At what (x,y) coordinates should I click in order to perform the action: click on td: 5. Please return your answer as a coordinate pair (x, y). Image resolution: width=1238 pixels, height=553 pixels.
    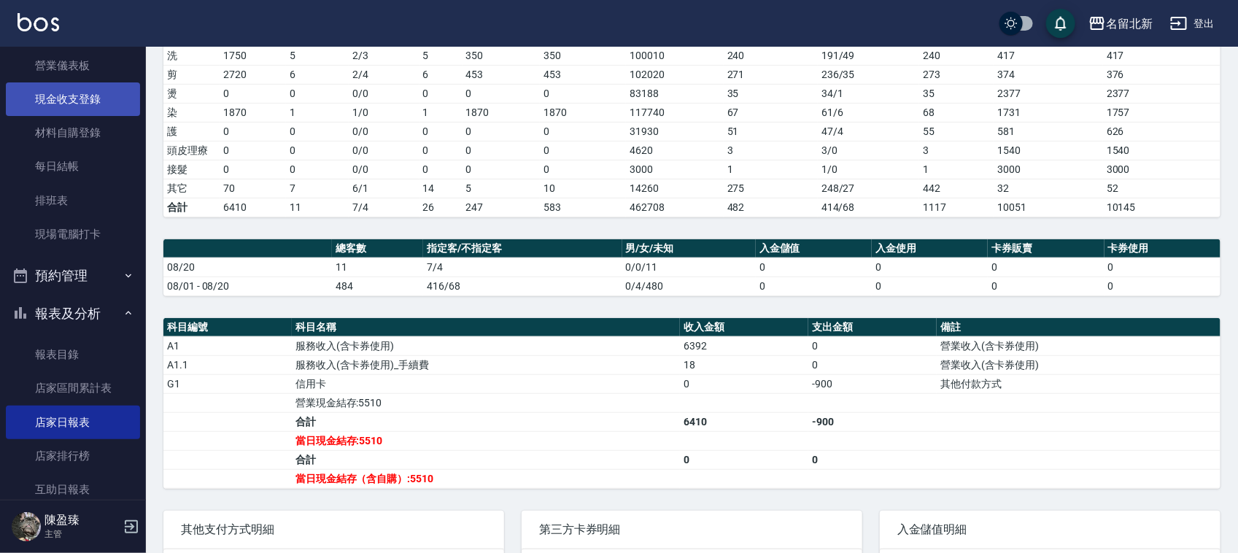
    Looking at the image, I should click on (317, 55).